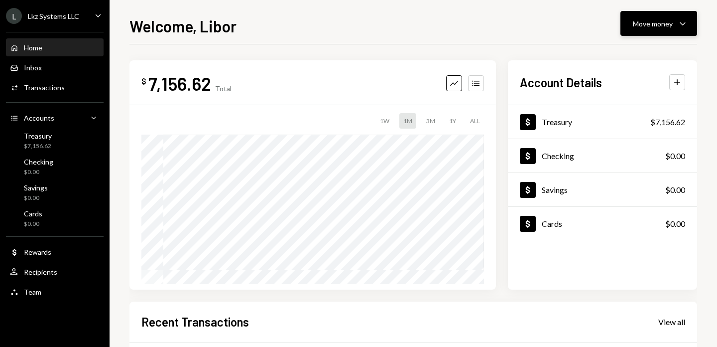 The image size is (717, 347). I want to click on div: 1W, so click(385, 121).